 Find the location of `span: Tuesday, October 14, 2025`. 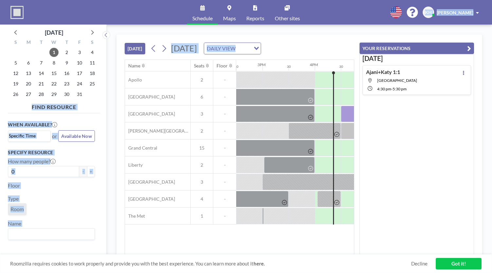

span: Tuesday, October 14, 2025 is located at coordinates (41, 73).